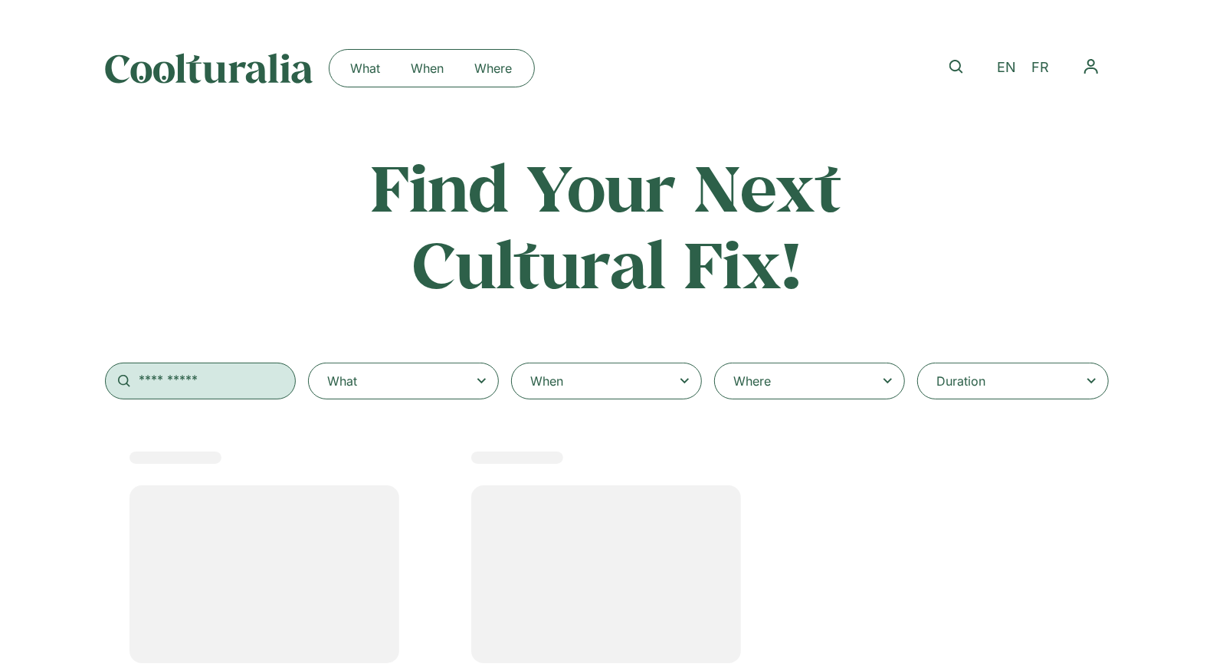 This screenshot has width=1213, height=667. Describe the element at coordinates (1040, 67) in the screenshot. I see `span: FR` at that location.